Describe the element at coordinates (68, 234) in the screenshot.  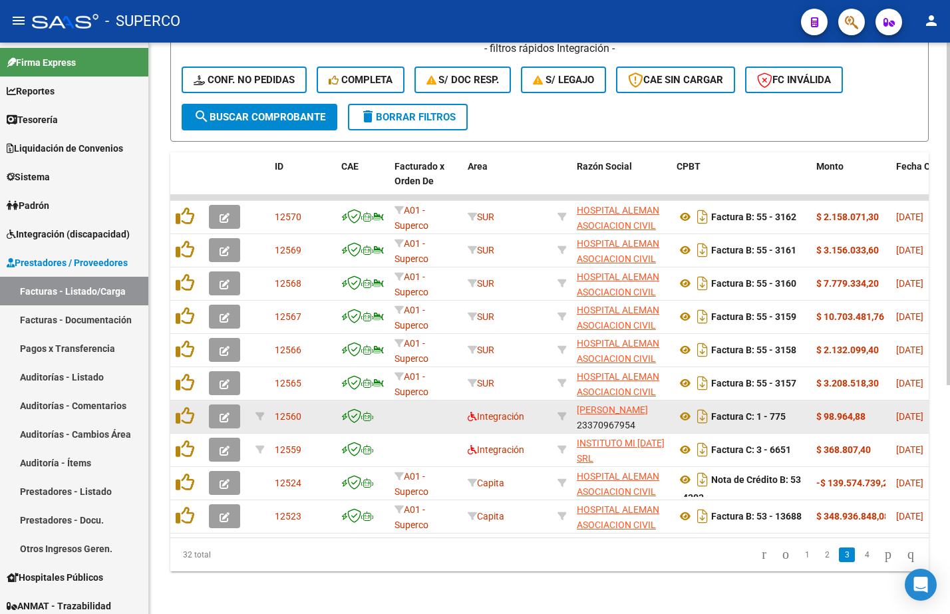
I see `span: Integración (discapacidad)` at that location.